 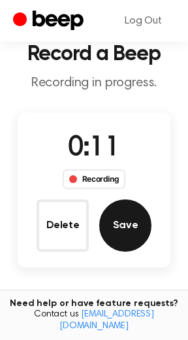 I want to click on h1: Record a Beep, so click(x=94, y=54).